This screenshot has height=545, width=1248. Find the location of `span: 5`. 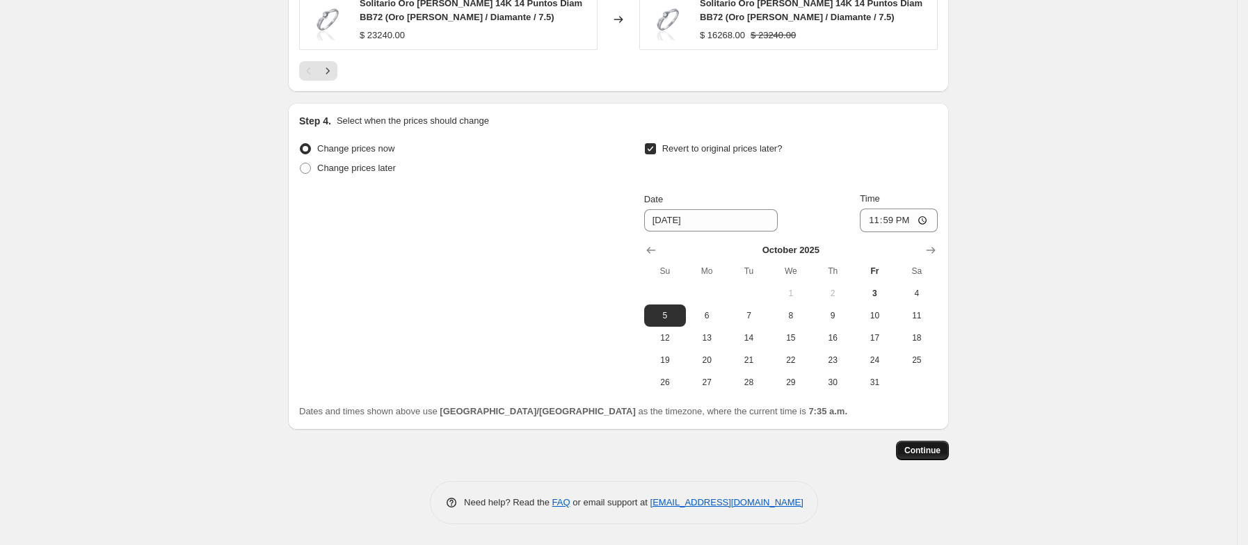

span: 5 is located at coordinates (665, 316).